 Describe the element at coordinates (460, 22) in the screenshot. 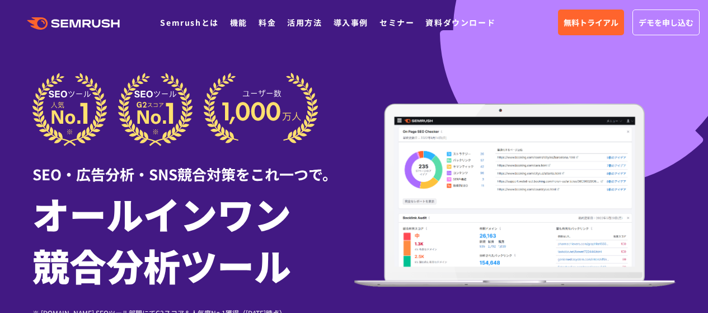

I see `a: 資料ダウンロード` at that location.